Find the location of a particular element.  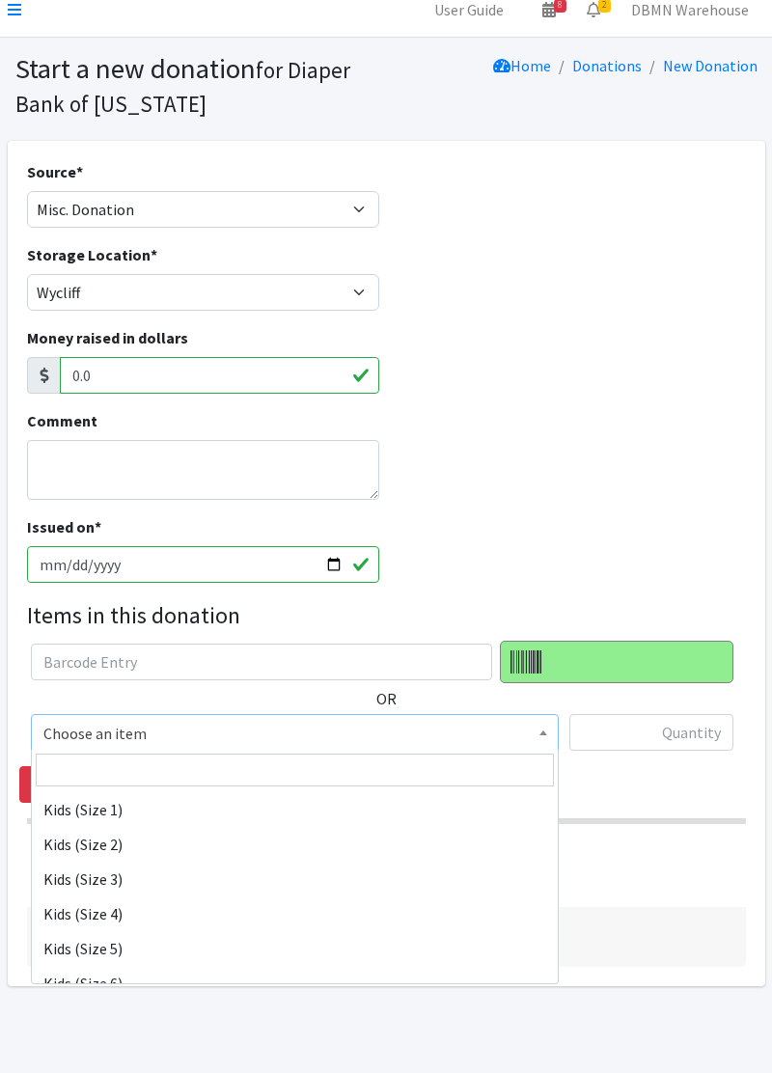

label: Money raised in dollars is located at coordinates (107, 338).